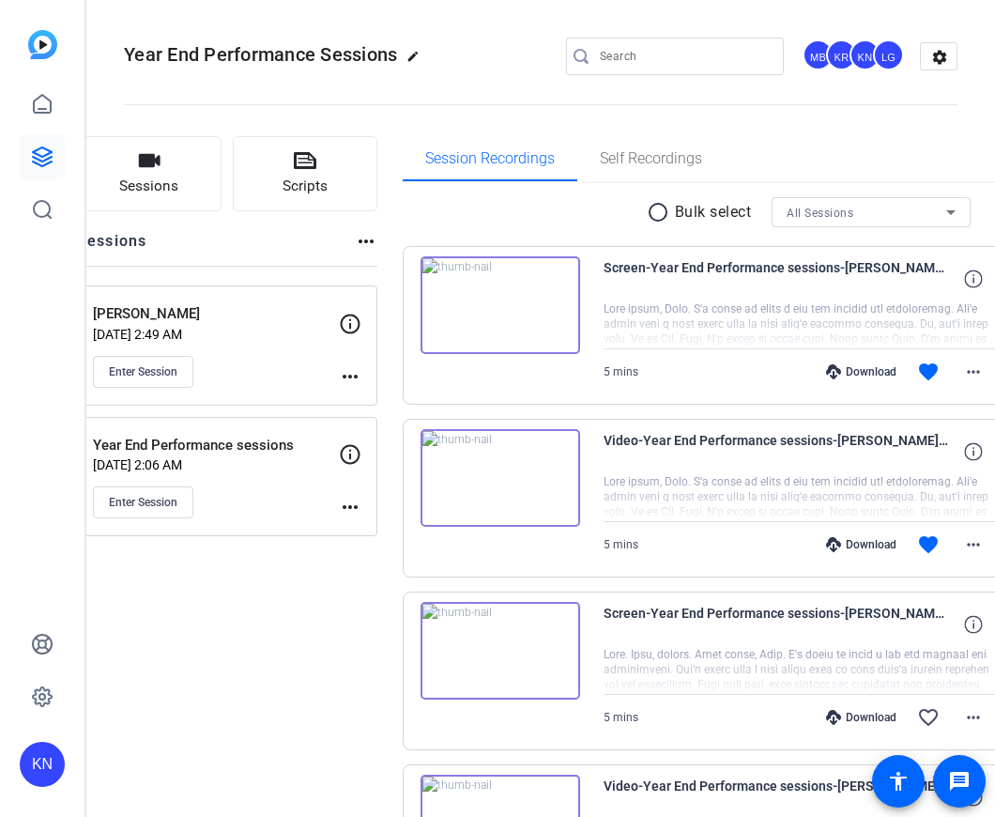 The height and width of the screenshot is (817, 995). What do you see at coordinates (685, 56) in the screenshot?
I see `input: Search` at bounding box center [685, 56].